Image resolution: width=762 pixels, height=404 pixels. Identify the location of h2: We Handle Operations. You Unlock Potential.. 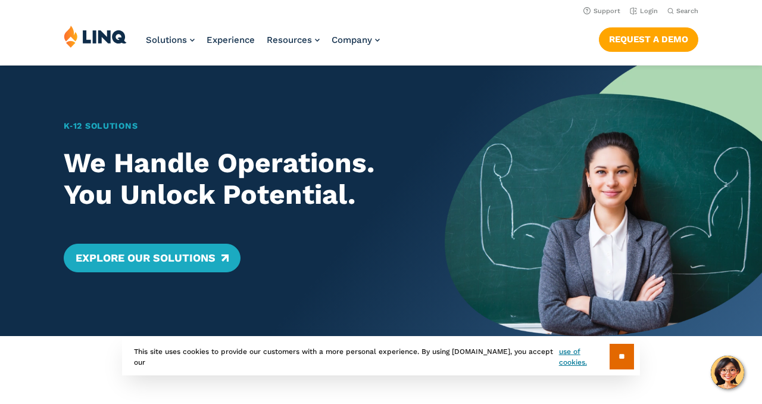
(239, 179).